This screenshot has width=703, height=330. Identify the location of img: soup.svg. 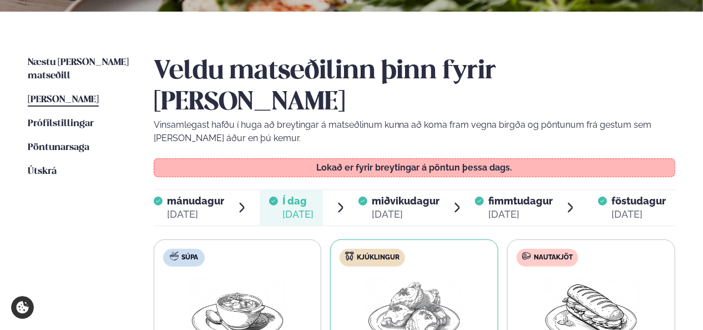
(174, 256).